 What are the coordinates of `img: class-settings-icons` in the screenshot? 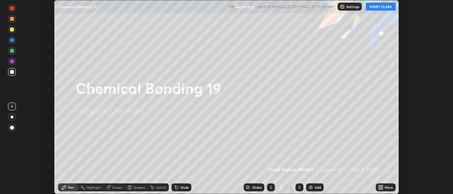 It's located at (342, 7).